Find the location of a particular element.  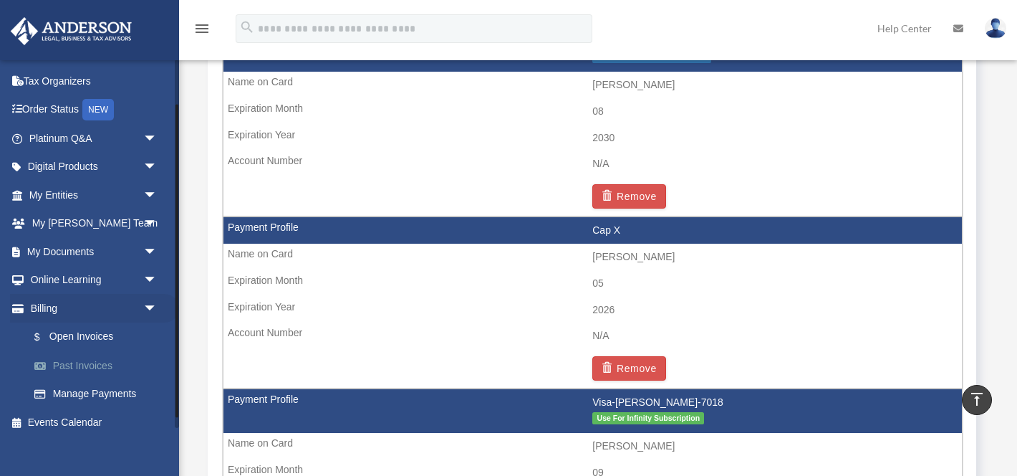

a: $Open Invoices is located at coordinates (100, 337).